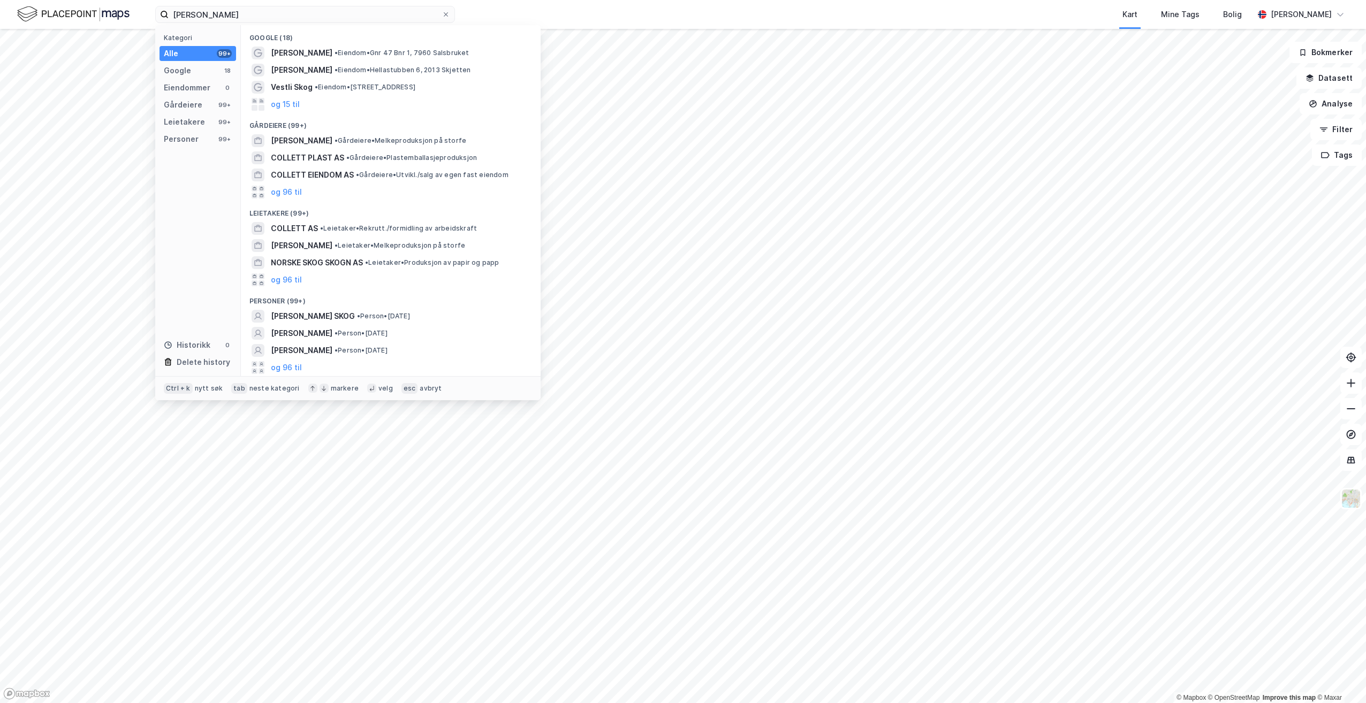 This screenshot has width=1366, height=703. I want to click on span: COLLETT EIENDOM AS, so click(312, 175).